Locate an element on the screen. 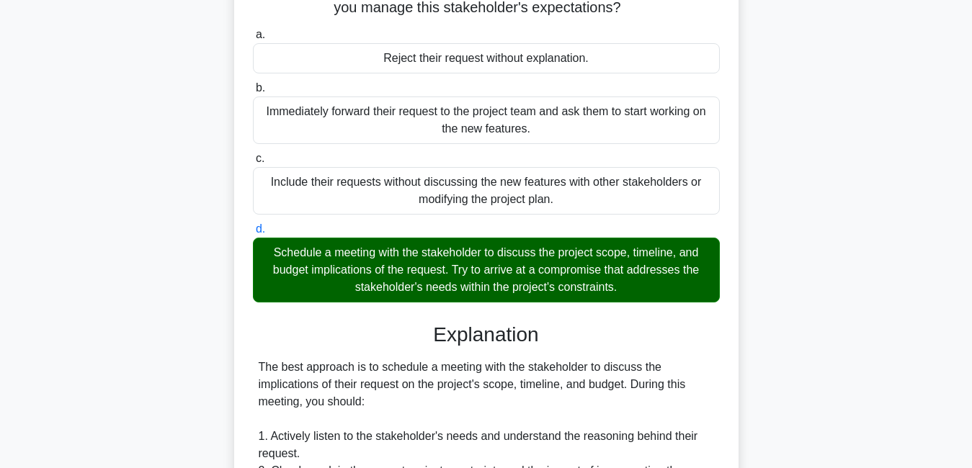 The width and height of the screenshot is (972, 468). div: Reject their request without explanation. is located at coordinates (486, 58).